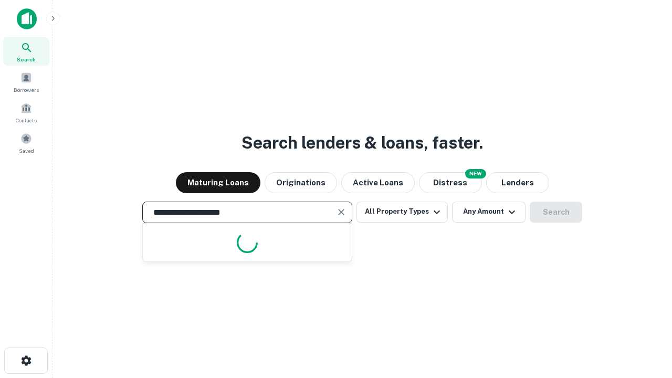  I want to click on button: Active Loans, so click(378, 183).